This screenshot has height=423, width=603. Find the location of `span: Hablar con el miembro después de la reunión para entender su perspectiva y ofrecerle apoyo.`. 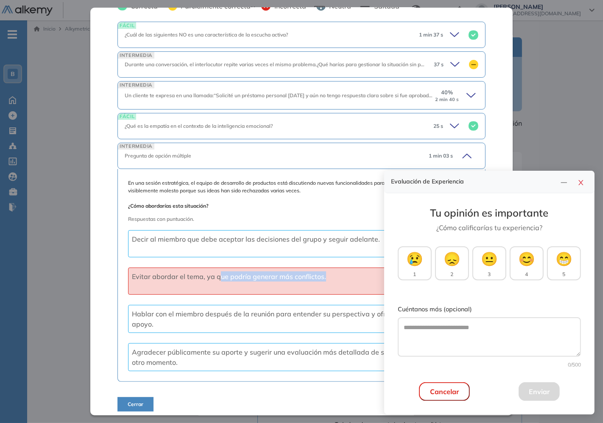

span: Hablar con el miembro después de la reunión para entender su perspectiva y ofrecerle apoyo. is located at coordinates (269, 319).